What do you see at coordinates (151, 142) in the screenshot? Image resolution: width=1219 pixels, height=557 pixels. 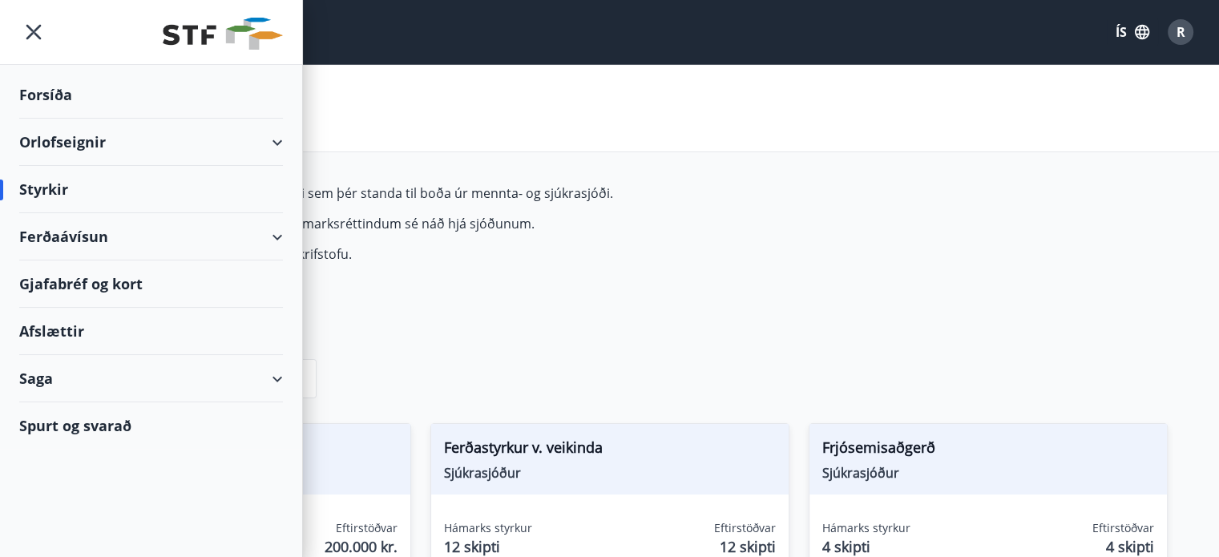 I see `div: Orlofseignir` at bounding box center [151, 142].